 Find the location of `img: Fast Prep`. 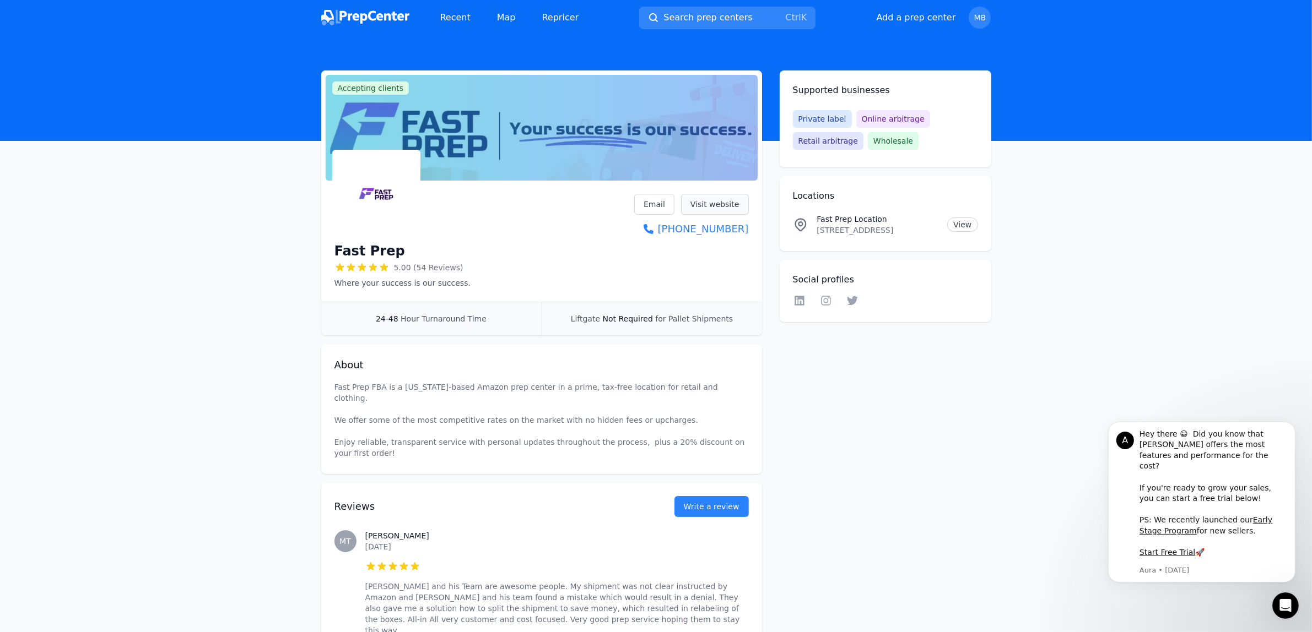

img: Fast Prep is located at coordinates (376, 194).